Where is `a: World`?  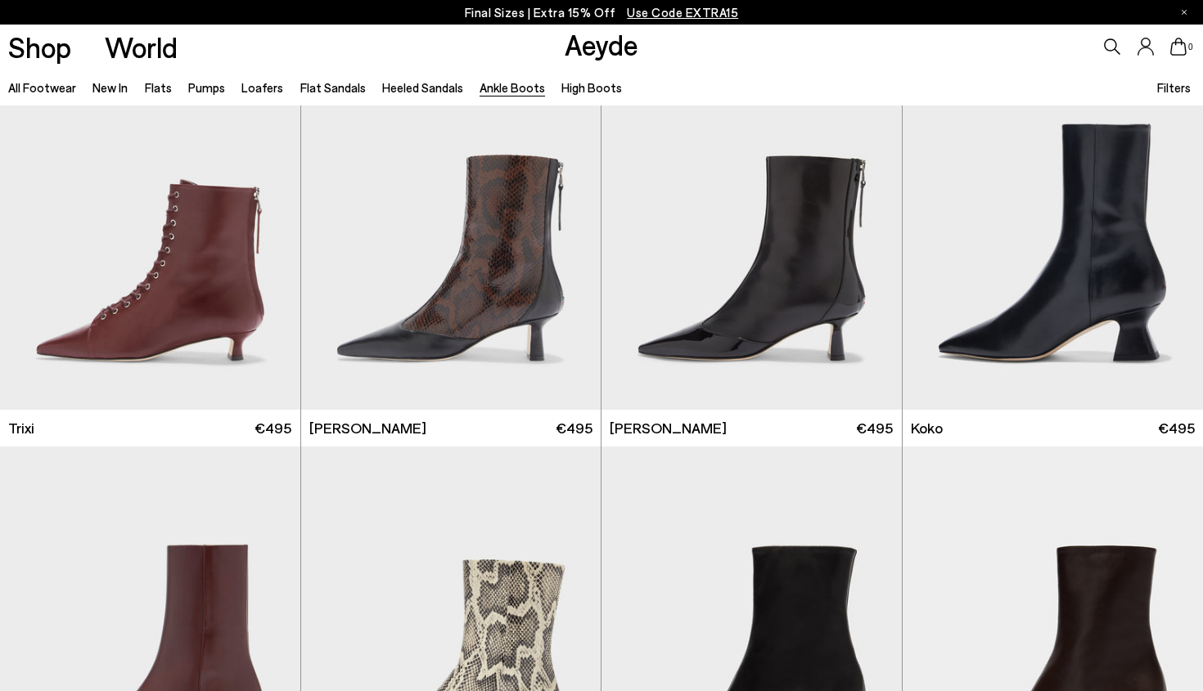 a: World is located at coordinates (141, 47).